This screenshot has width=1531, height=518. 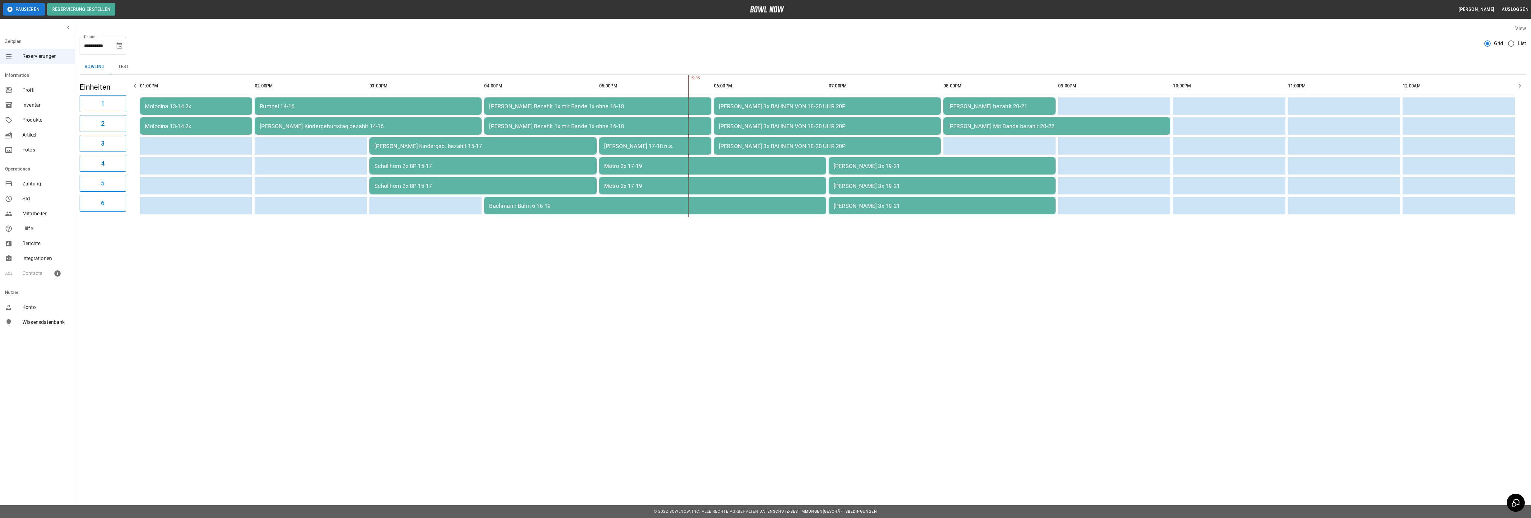 I want to click on span: Zahlung, so click(x=46, y=184).